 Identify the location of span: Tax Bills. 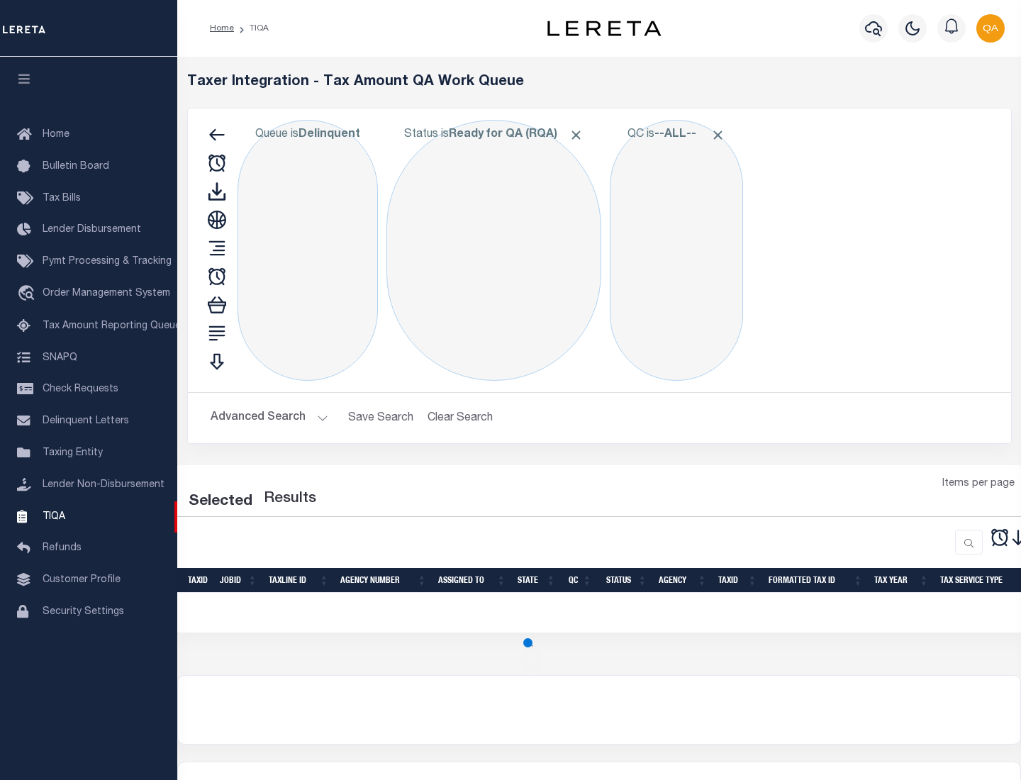
(62, 199).